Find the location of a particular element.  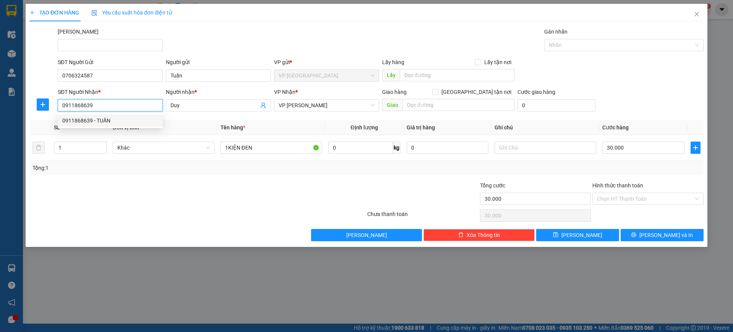

input: 0 is located at coordinates (447, 148).